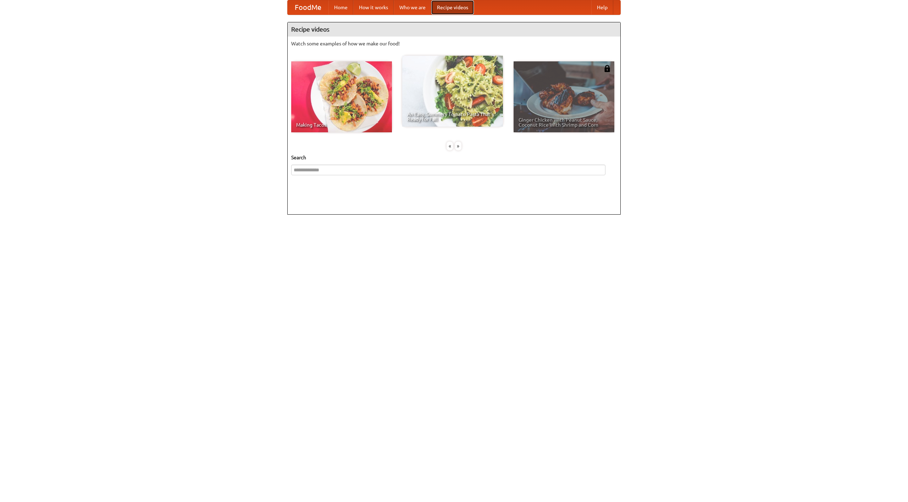  Describe the element at coordinates (342, 97) in the screenshot. I see `a: Making Tacos` at that location.